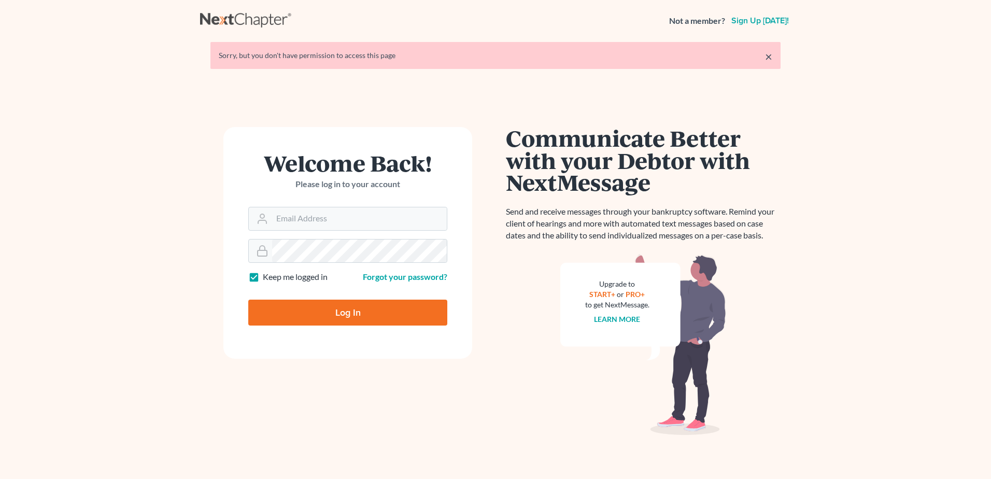 Image resolution: width=991 pixels, height=479 pixels. I want to click on div: Sorry, but you don't have permission to access this page, so click(495, 55).